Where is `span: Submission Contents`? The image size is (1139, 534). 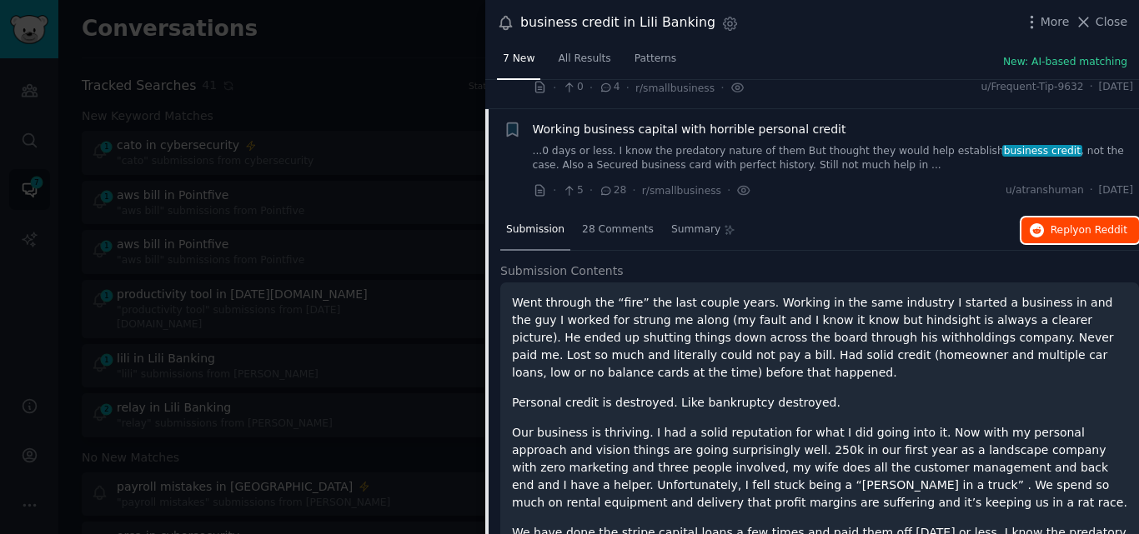
span: Submission Contents is located at coordinates (562, 271).